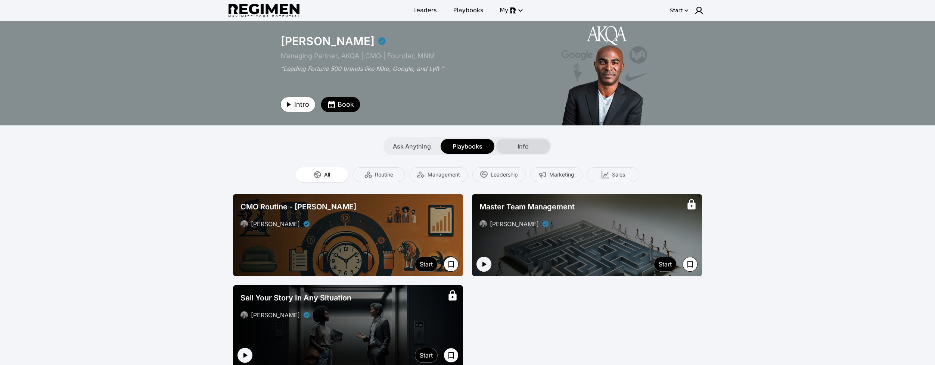 This screenshot has height=365, width=935. What do you see at coordinates (619, 175) in the screenshot?
I see `span: Sales` at bounding box center [619, 175].